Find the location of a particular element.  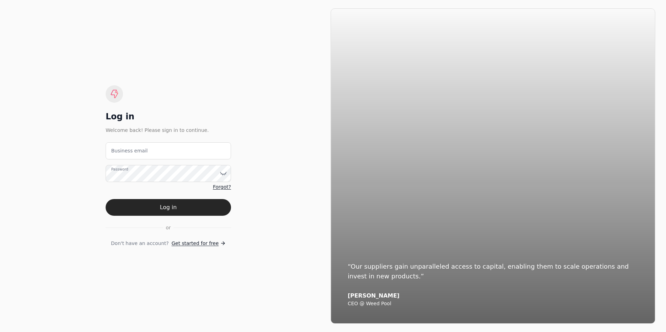

span: or is located at coordinates (168, 228).